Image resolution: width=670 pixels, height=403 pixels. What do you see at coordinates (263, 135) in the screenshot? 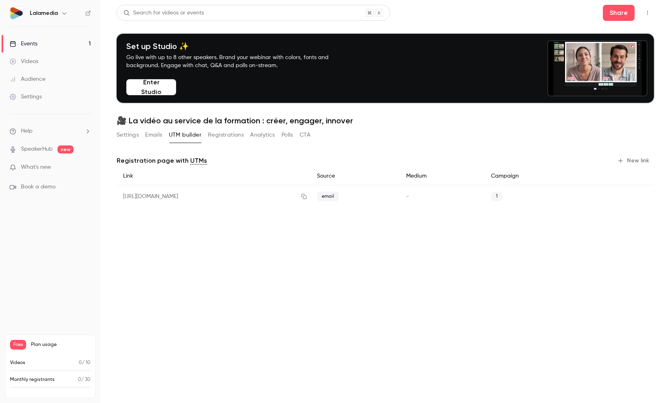
I see `button: Analytics` at bounding box center [263, 135].